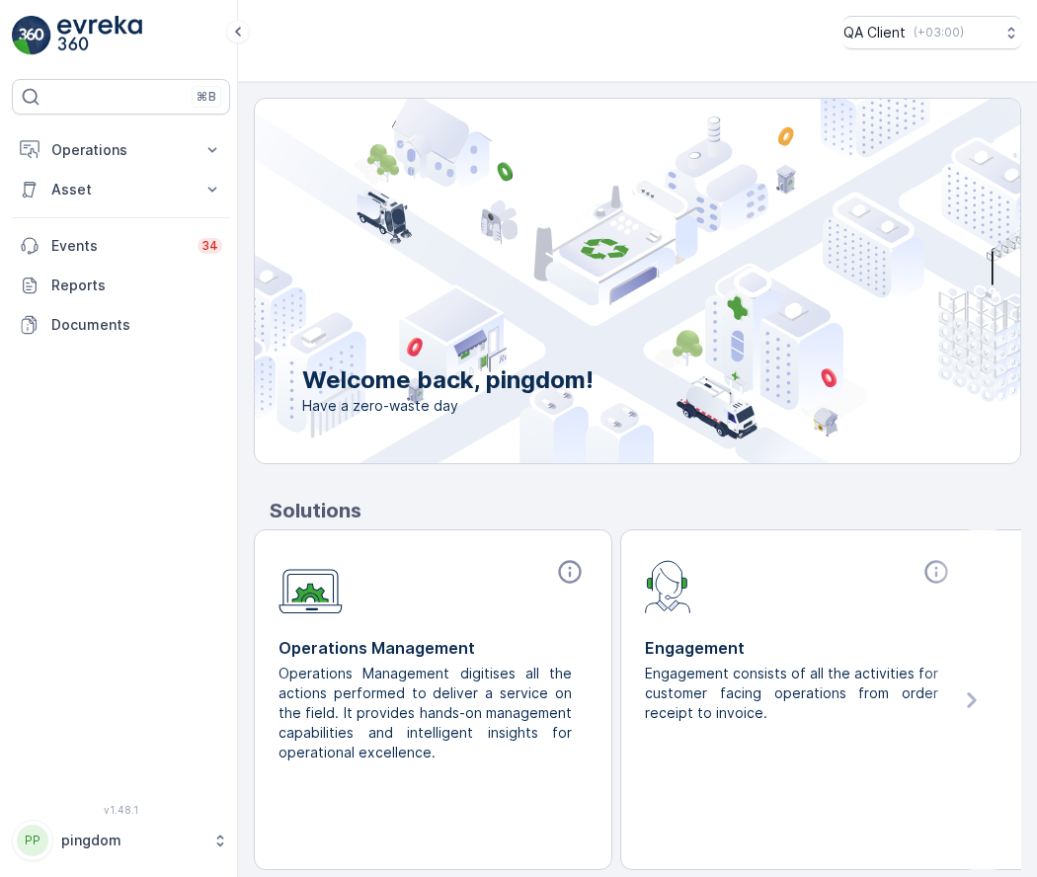 Image resolution: width=1037 pixels, height=877 pixels. Describe the element at coordinates (121, 150) in the screenshot. I see `button: Operations` at that location.